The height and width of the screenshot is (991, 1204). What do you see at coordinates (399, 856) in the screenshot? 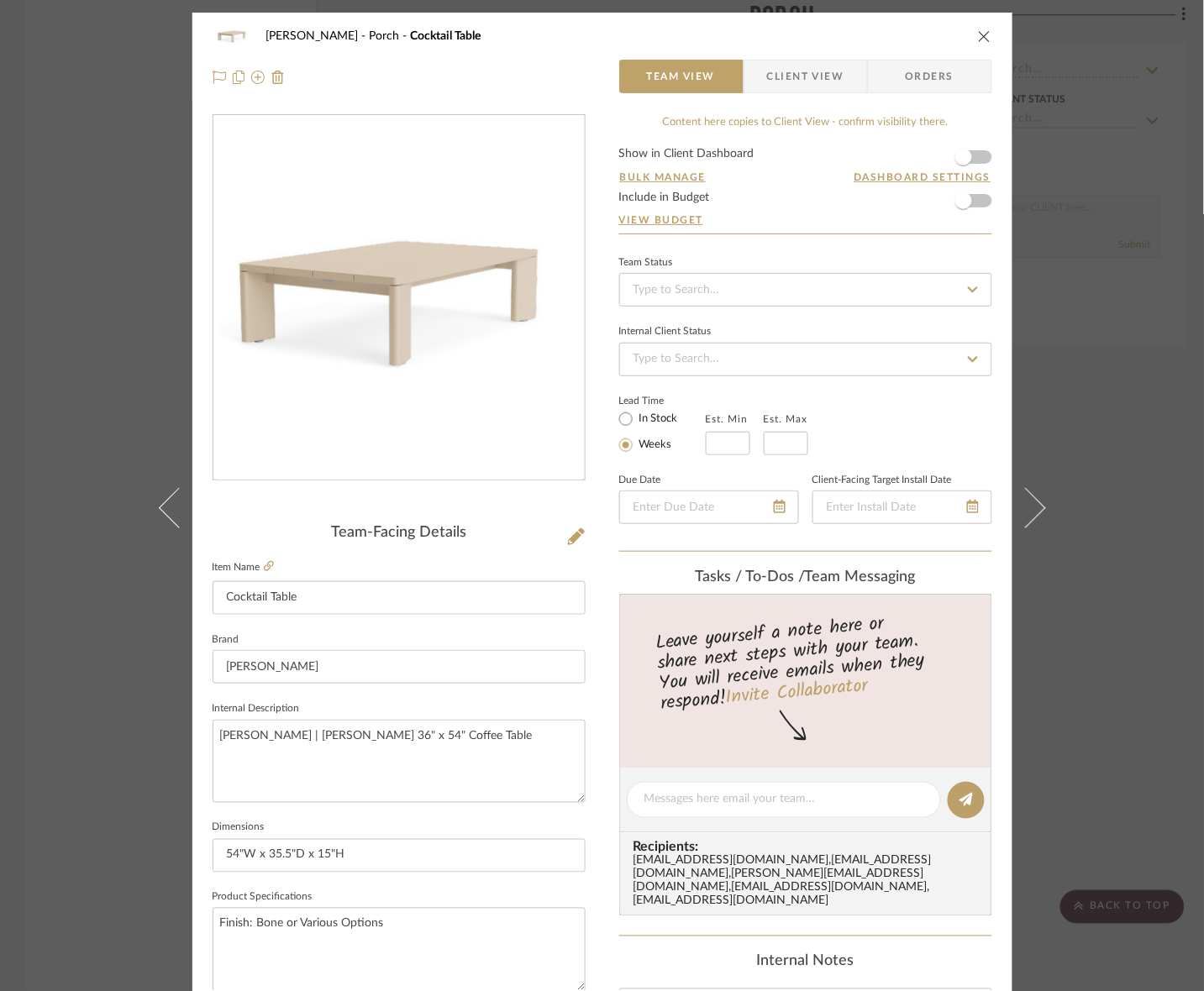
I see `input: Enter the dimensions of this item` at bounding box center [399, 856].